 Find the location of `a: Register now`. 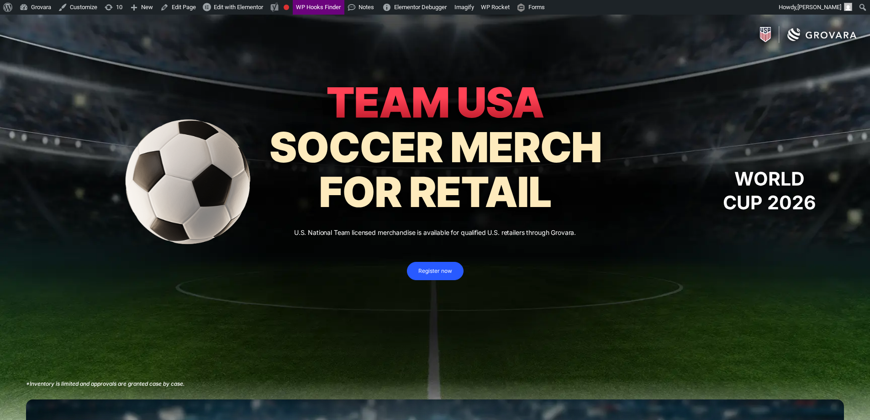

a: Register now is located at coordinates (435, 271).